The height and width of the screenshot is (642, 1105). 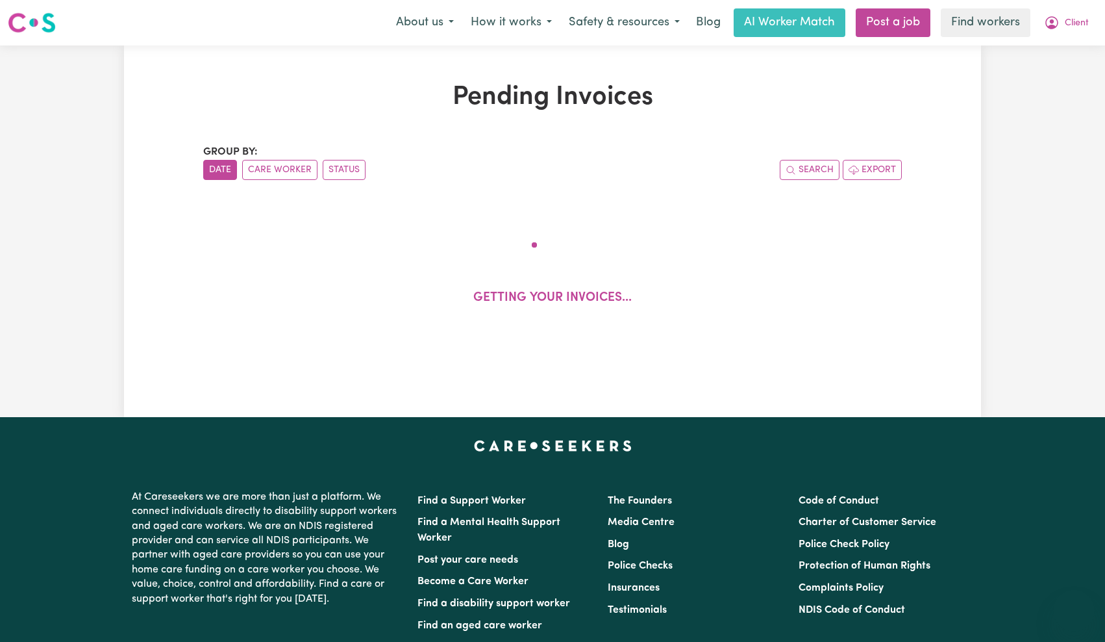 What do you see at coordinates (220, 169) in the screenshot?
I see `button: sort invoices by date` at bounding box center [220, 169].